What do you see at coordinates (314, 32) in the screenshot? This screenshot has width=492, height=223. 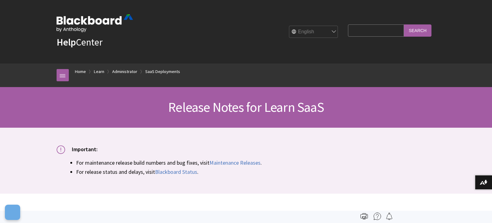 I see `select: Site Language Selector` at bounding box center [314, 32].